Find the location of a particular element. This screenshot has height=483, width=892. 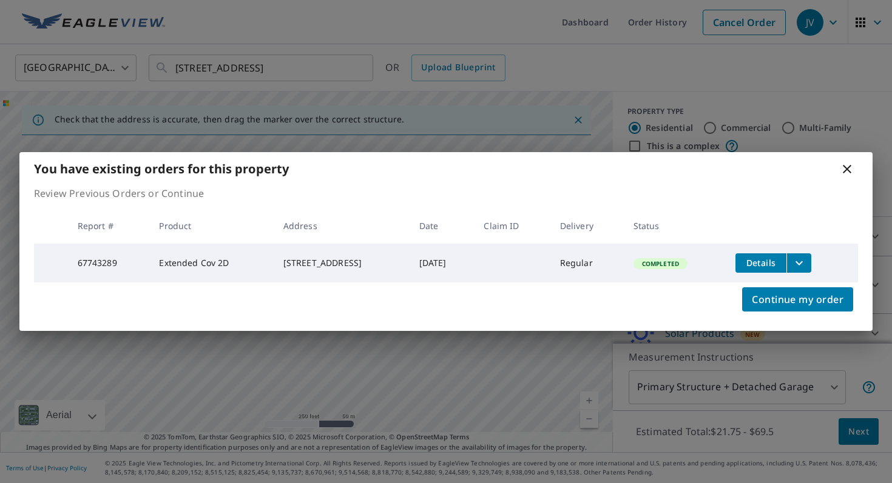

td: 67743289 is located at coordinates (109, 263).